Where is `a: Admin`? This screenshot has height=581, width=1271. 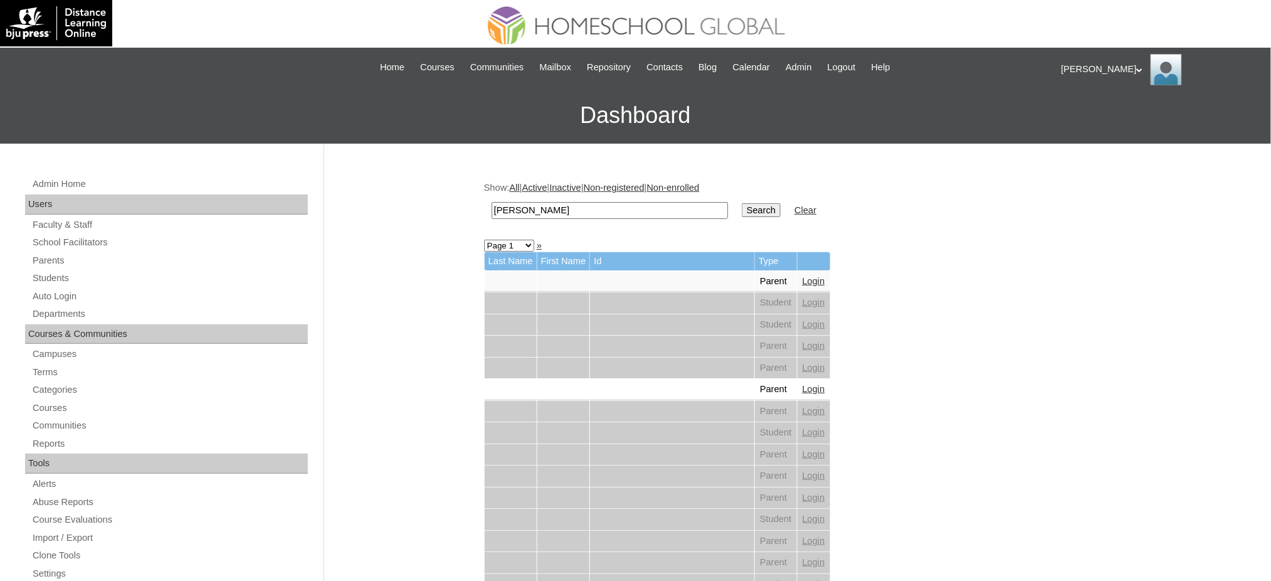 a: Admin is located at coordinates (799, 67).